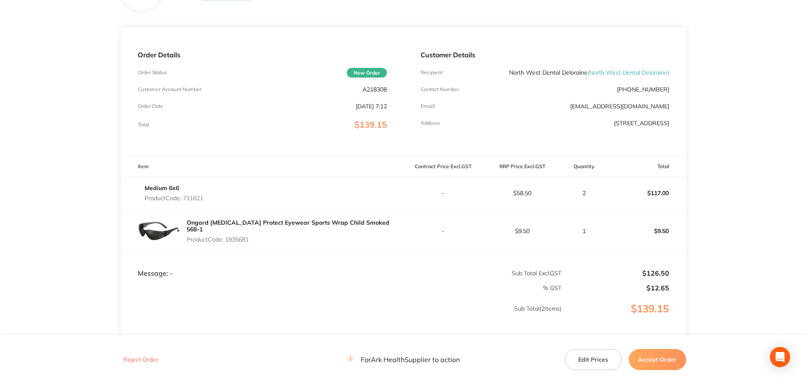  I want to click on p: Order Details, so click(262, 55).